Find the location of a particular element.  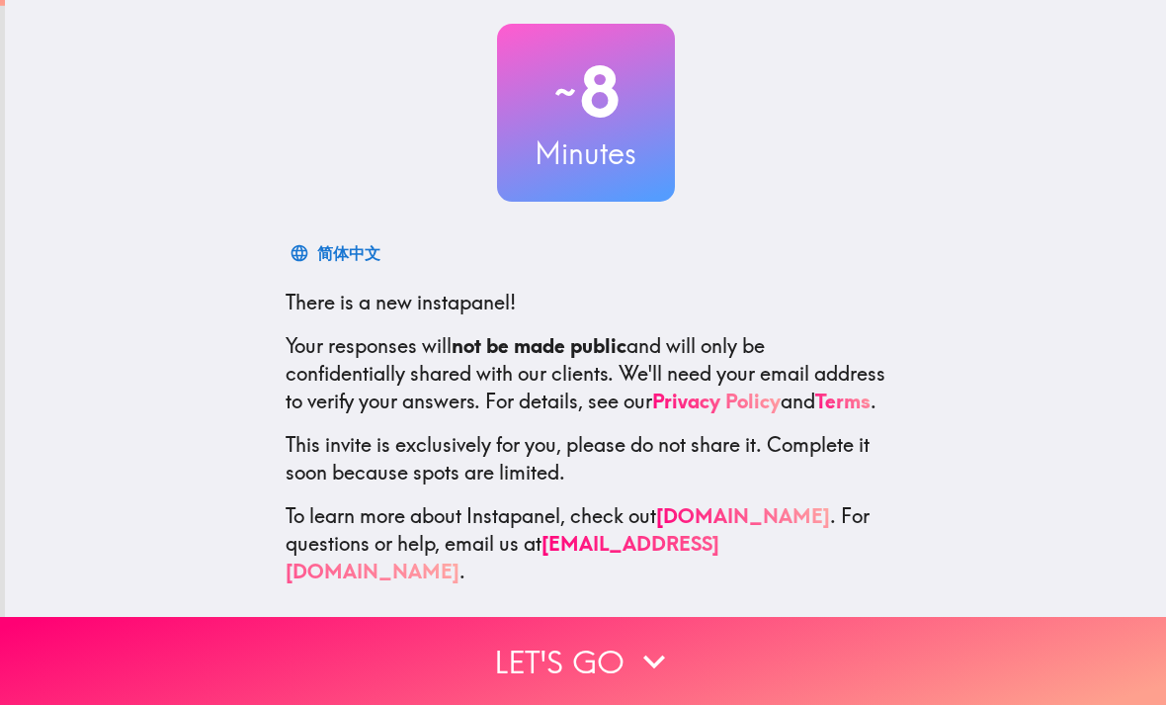

p: This invite is exclusively for you, please do not share it. Complete it soon because spots are li... is located at coordinates (586, 459).